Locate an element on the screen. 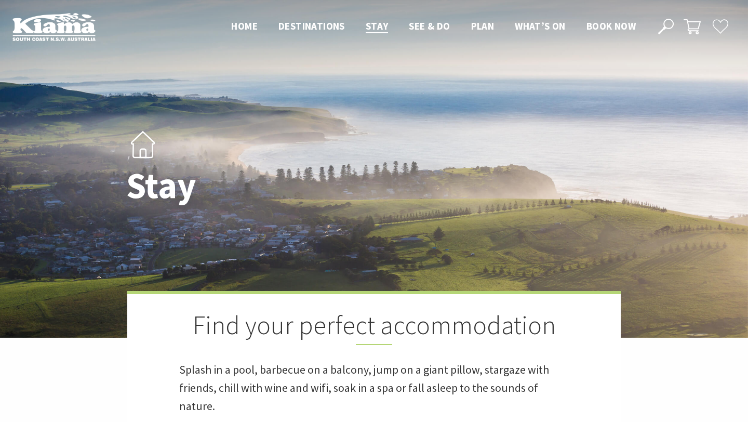 This screenshot has height=422, width=748. span: Book now is located at coordinates (611, 26).